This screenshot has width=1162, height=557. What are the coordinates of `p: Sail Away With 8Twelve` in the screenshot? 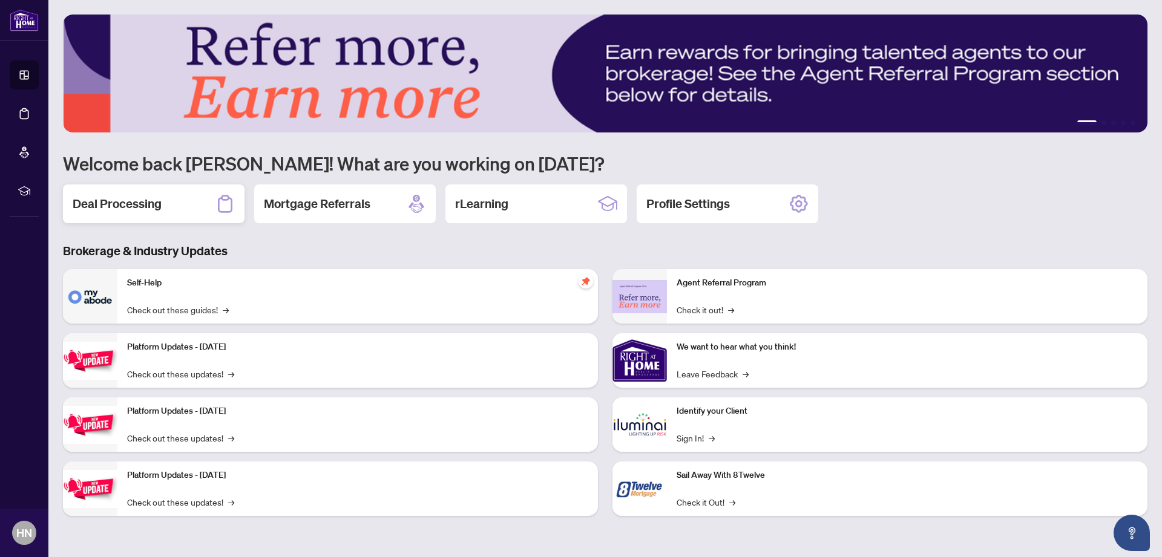 It's located at (907, 476).